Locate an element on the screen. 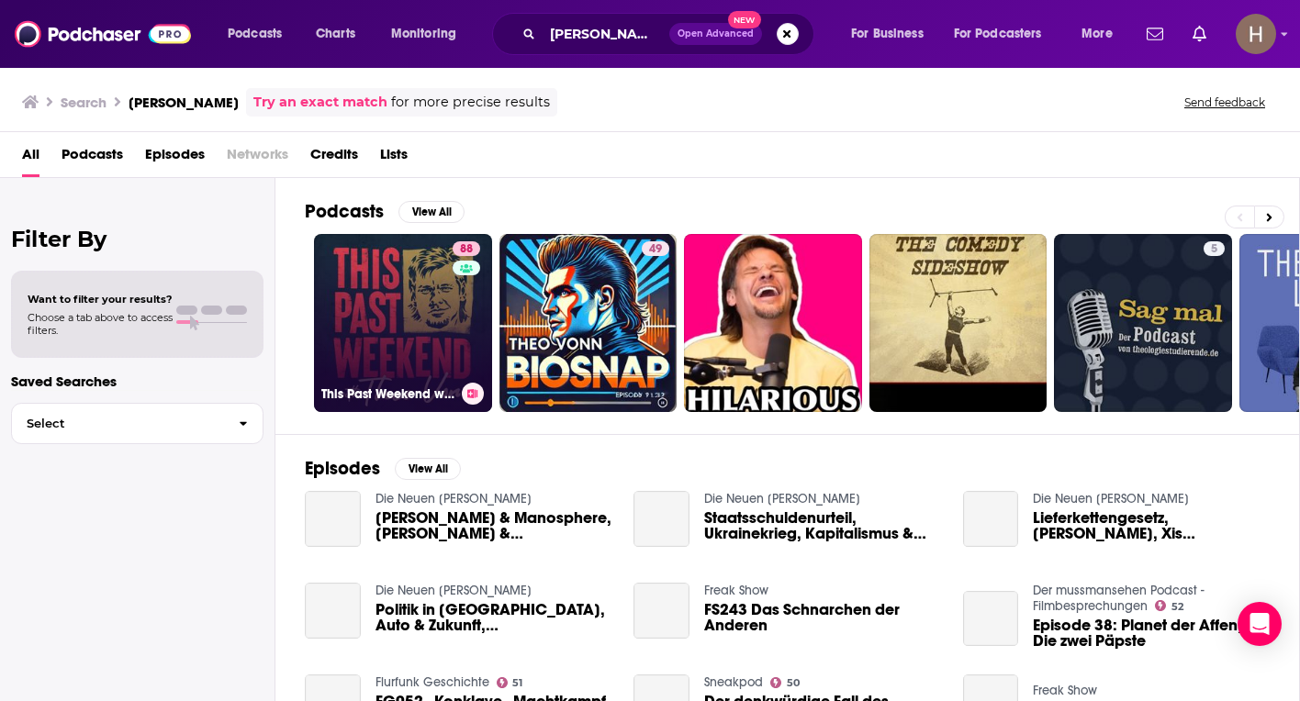 The width and height of the screenshot is (1300, 701). h3: Search is located at coordinates (84, 102).